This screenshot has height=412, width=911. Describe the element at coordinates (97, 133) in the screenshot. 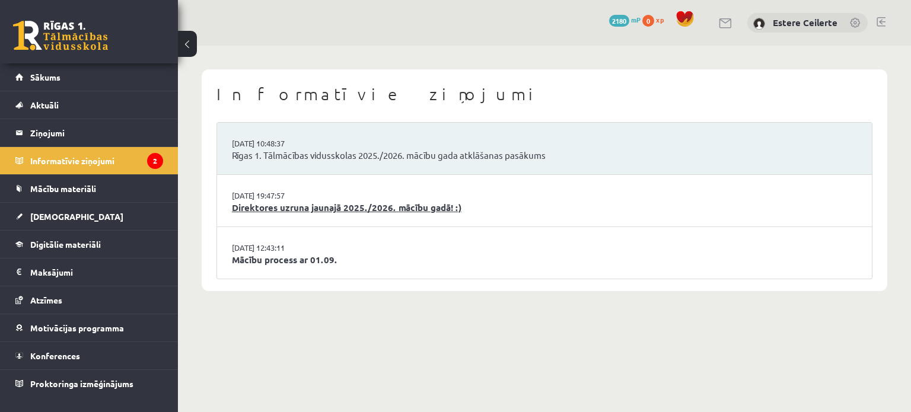

I see `legend: Ziņojumi` at that location.